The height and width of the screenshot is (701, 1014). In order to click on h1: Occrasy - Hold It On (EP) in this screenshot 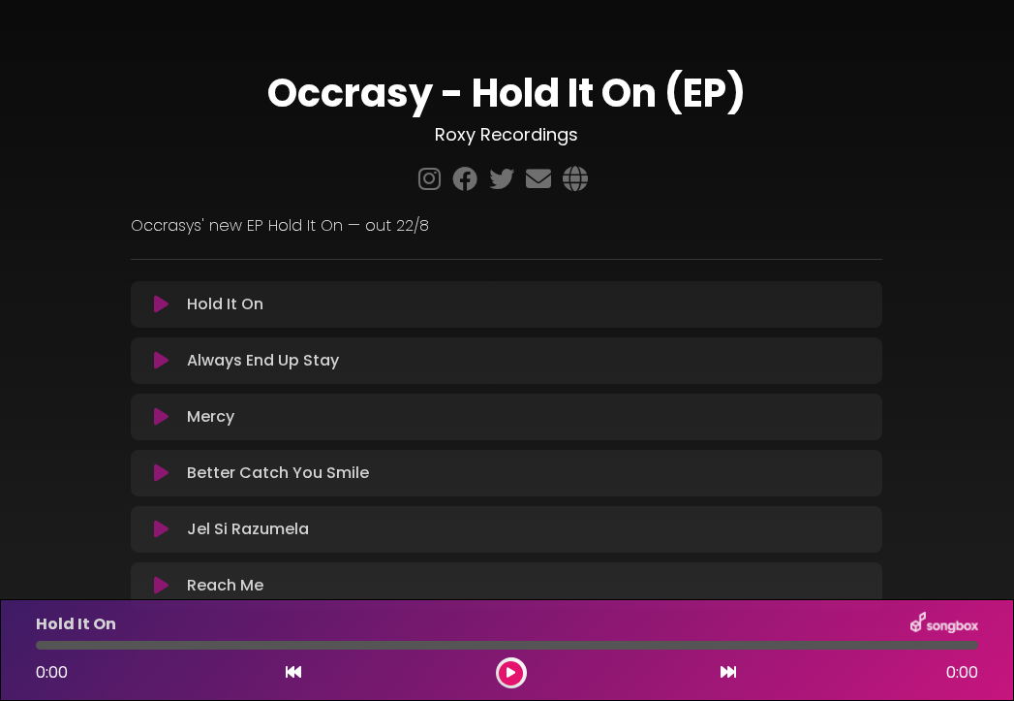, I will do `click(507, 93)`.